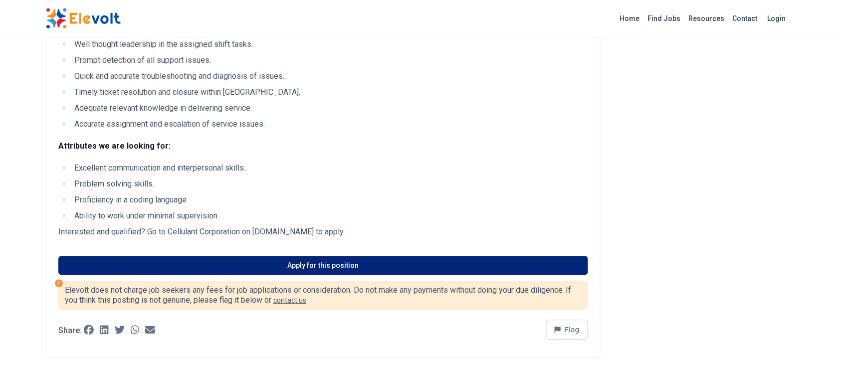 The width and height of the screenshot is (842, 373). What do you see at coordinates (83, 18) in the screenshot?
I see `img: Elevolt` at bounding box center [83, 18].